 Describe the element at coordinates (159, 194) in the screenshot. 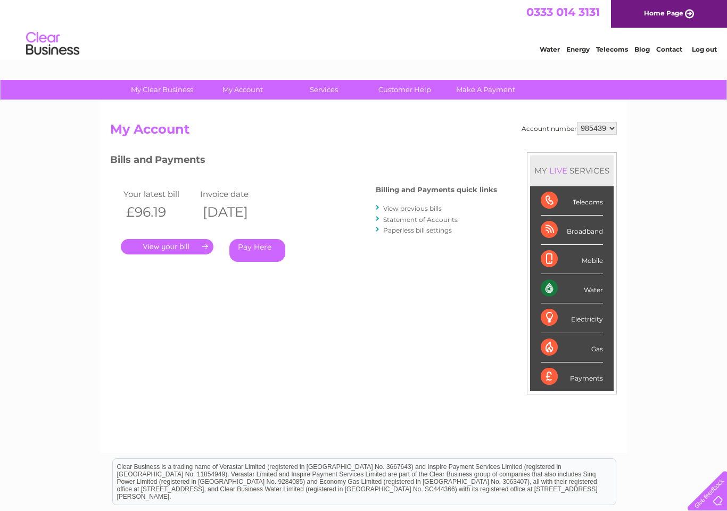

I see `td: Your latest bill` at that location.